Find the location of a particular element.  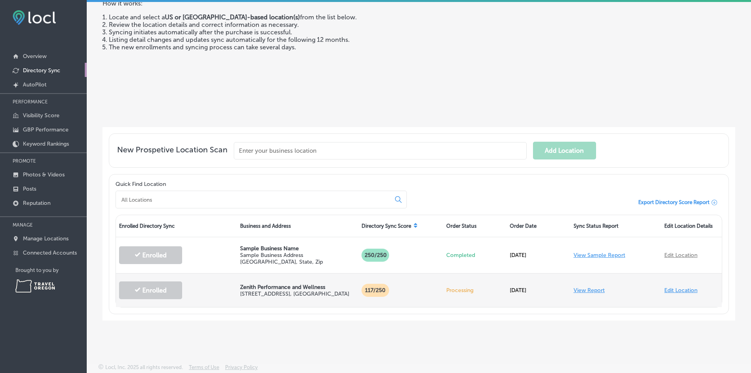

img: fda3e92497d09a02dc62c9cd864e3231.png is located at coordinates (34, 17).